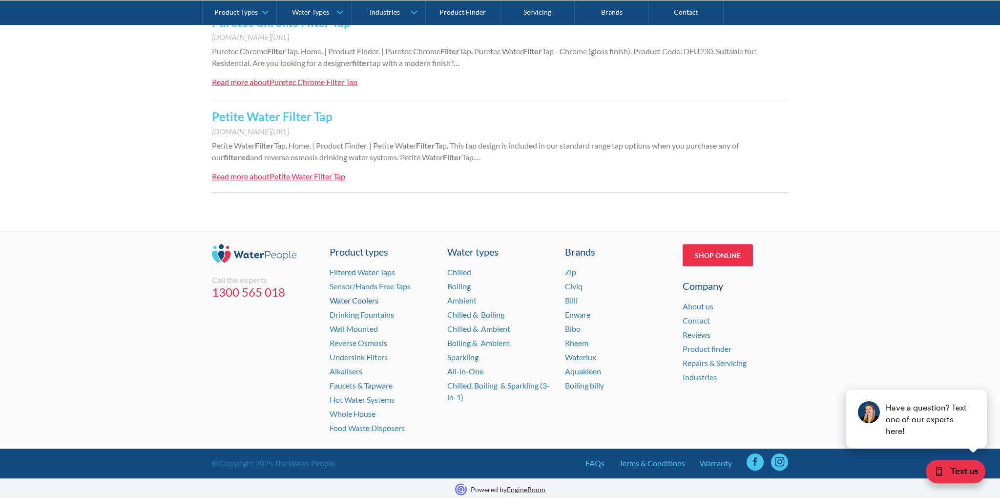 This screenshot has height=498, width=1000. I want to click on div: Have a question? Text one of our experts here!, so click(92, 75).